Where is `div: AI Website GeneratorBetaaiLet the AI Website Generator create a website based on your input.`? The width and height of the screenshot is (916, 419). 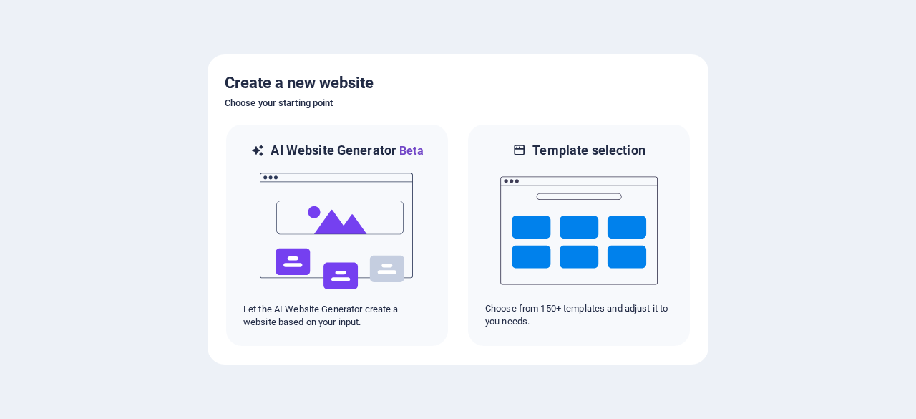
div: AI Website GeneratorBetaaiLet the AI Website Generator create a website based on your input. is located at coordinates (337, 235).